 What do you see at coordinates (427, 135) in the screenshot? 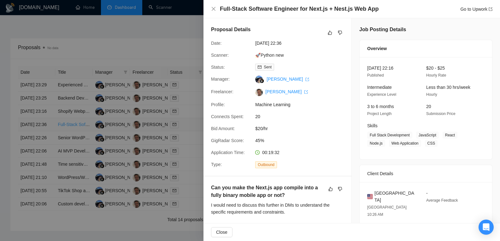
I see `span: JavaScript` at bounding box center [427, 135].